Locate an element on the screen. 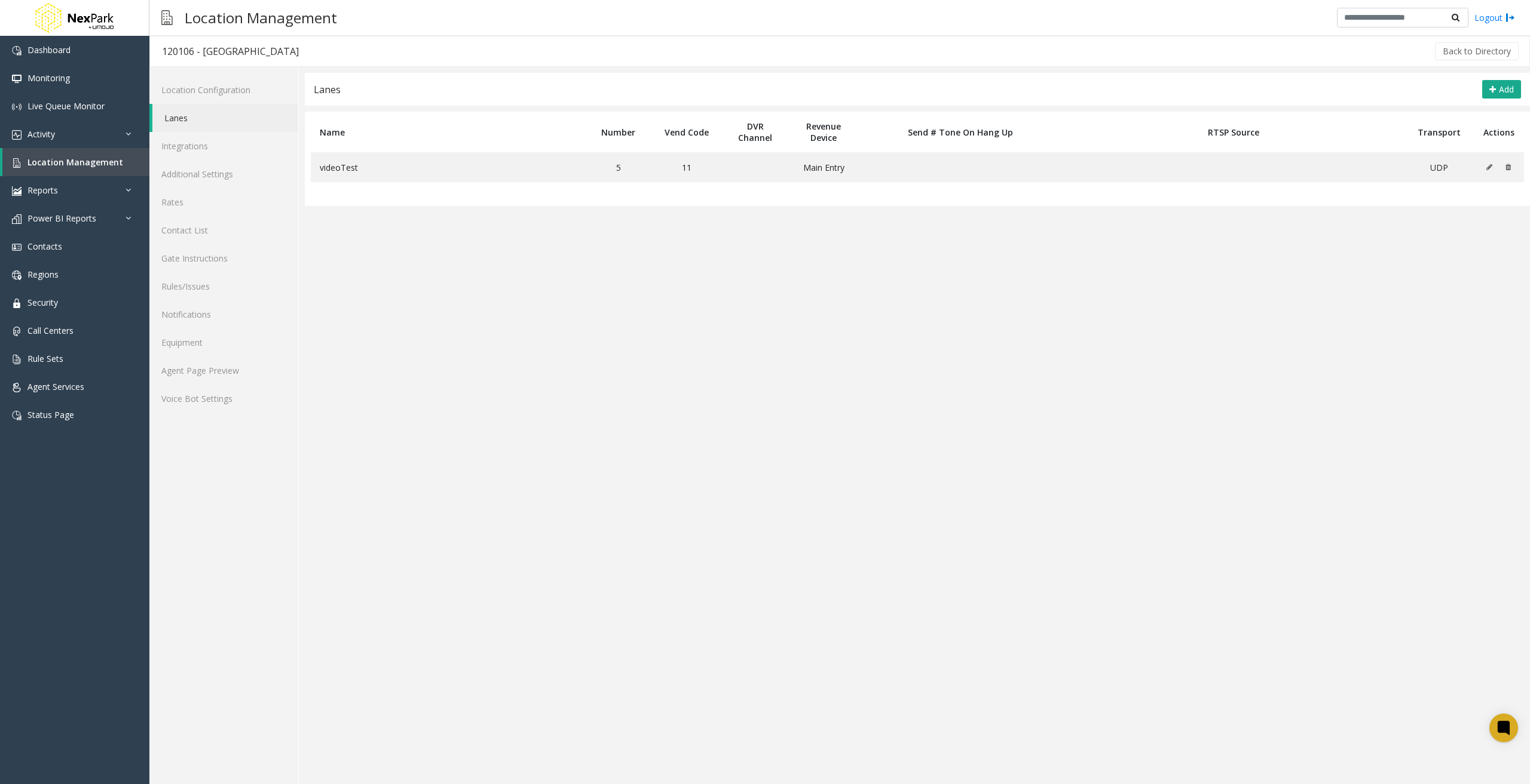  a: Lanes is located at coordinates (226, 117).